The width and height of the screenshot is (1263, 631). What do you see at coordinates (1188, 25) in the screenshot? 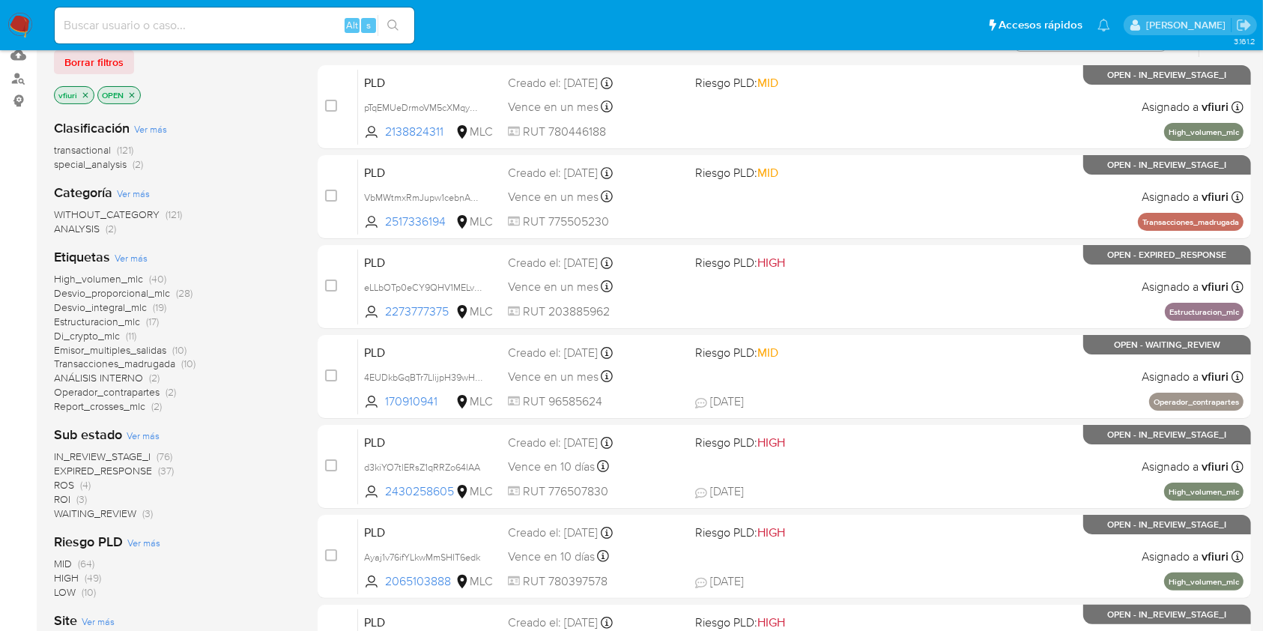
I see `p: valentina.fiuri@mercadolibre.com` at bounding box center [1188, 25].